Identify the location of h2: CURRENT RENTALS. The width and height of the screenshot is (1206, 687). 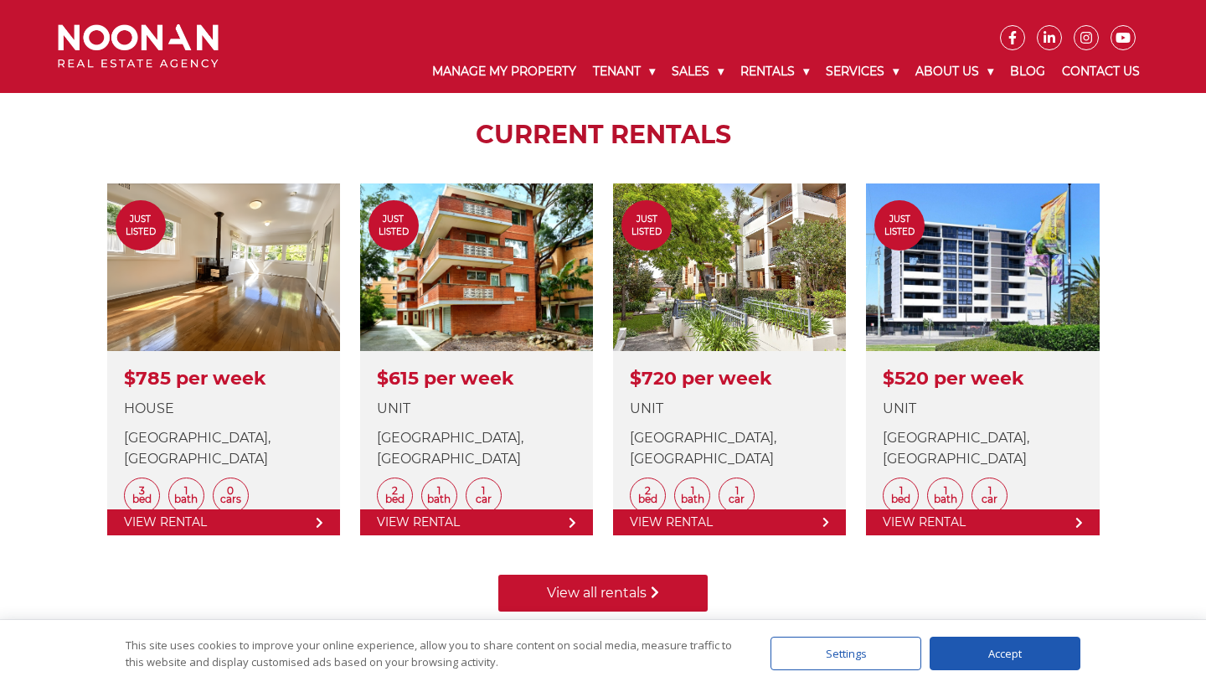
(603, 135).